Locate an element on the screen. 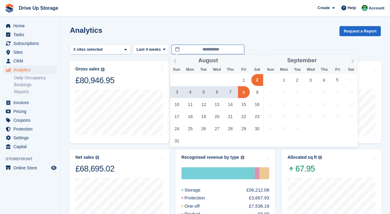 The image size is (390, 214). span: August 16, 2025 is located at coordinates (257, 104).